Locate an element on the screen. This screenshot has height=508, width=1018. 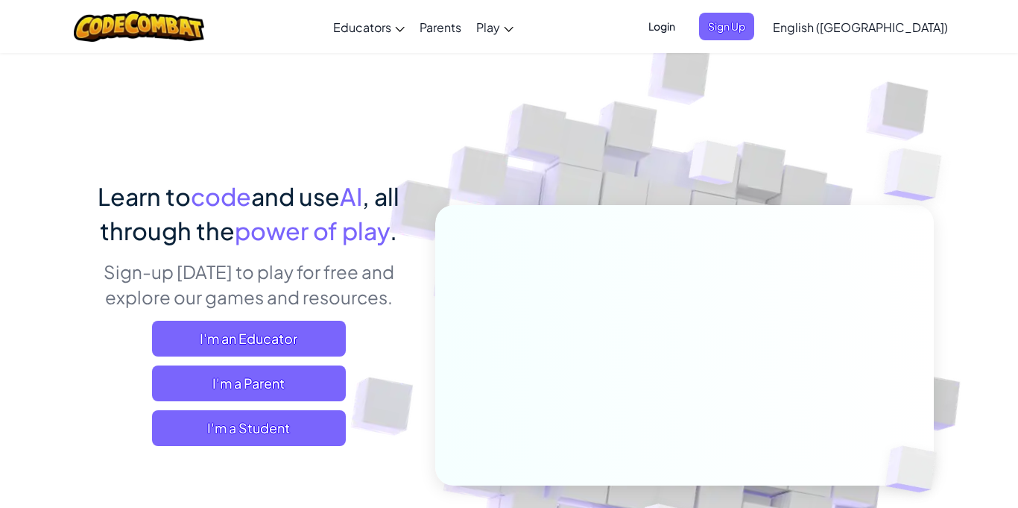
a: I'm an Educator is located at coordinates (249, 338).